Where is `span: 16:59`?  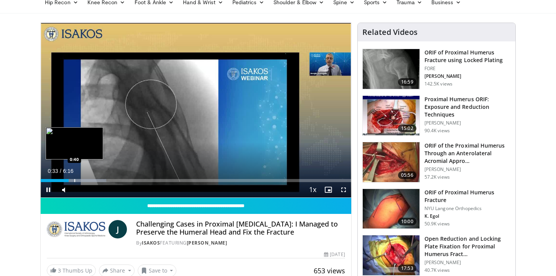 span: 16:59 is located at coordinates (407, 82).